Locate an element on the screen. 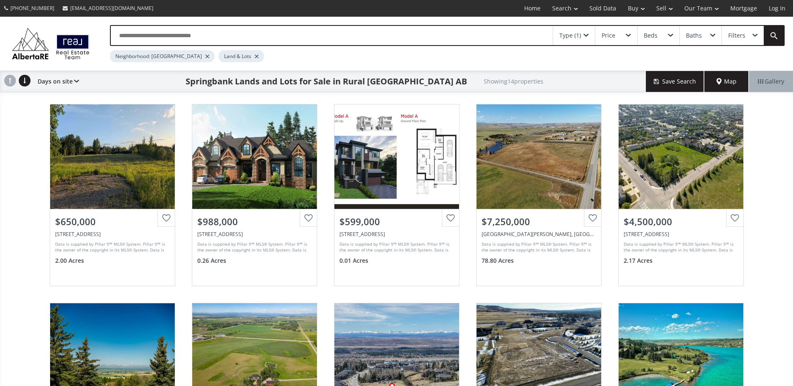 This screenshot has width=793, height=386. span: 2.17 Acres is located at coordinates (638, 261).